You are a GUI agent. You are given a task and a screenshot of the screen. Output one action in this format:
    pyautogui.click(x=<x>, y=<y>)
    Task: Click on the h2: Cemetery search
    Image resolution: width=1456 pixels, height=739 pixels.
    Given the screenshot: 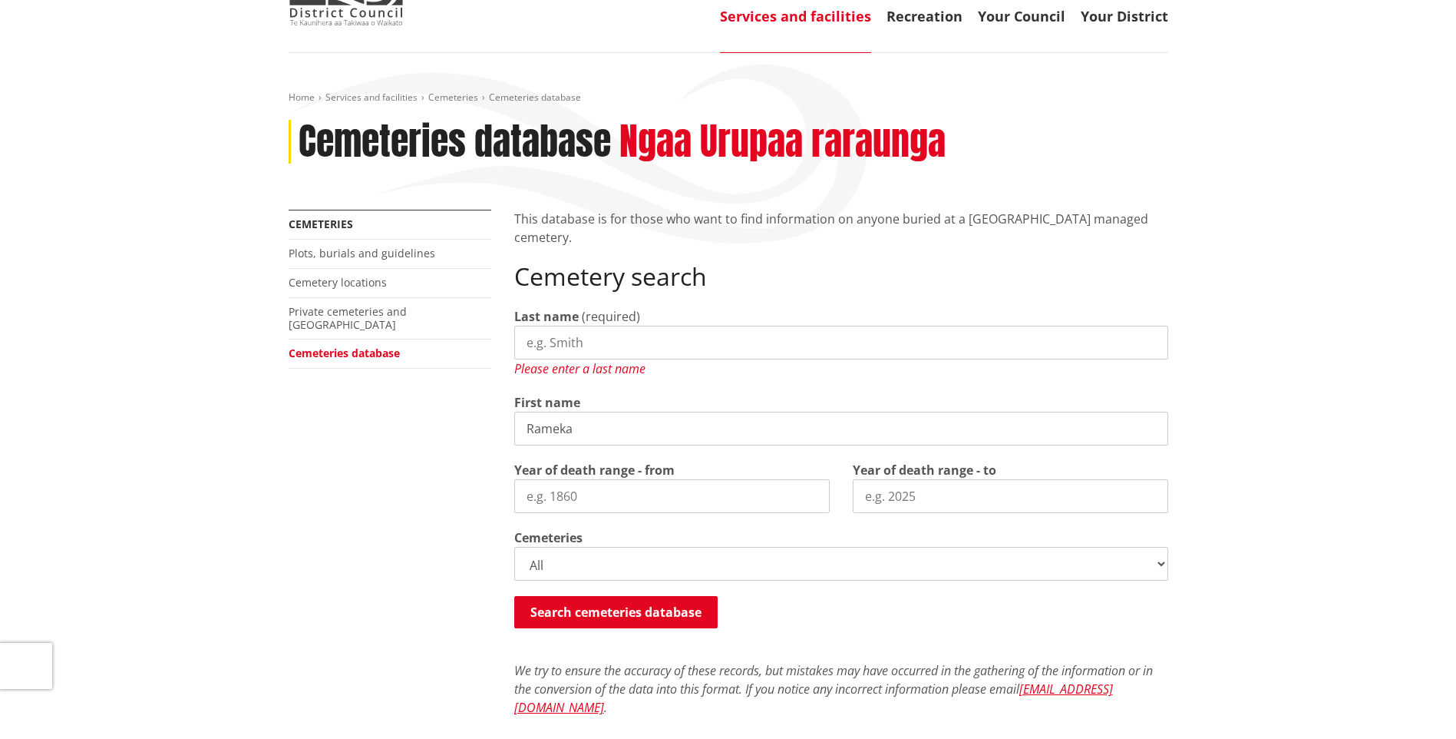 What is the action you would take?
    pyautogui.click(x=841, y=276)
    